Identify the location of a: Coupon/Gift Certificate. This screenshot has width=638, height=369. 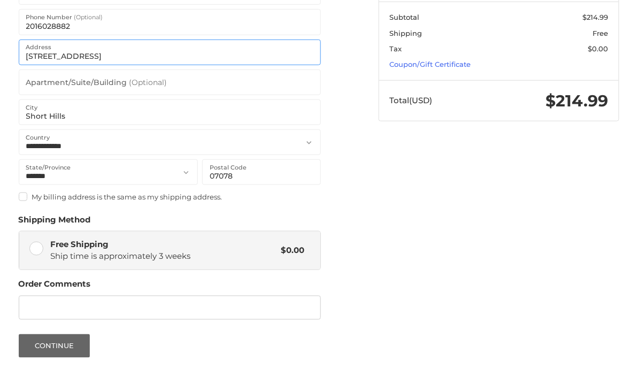
(430, 64).